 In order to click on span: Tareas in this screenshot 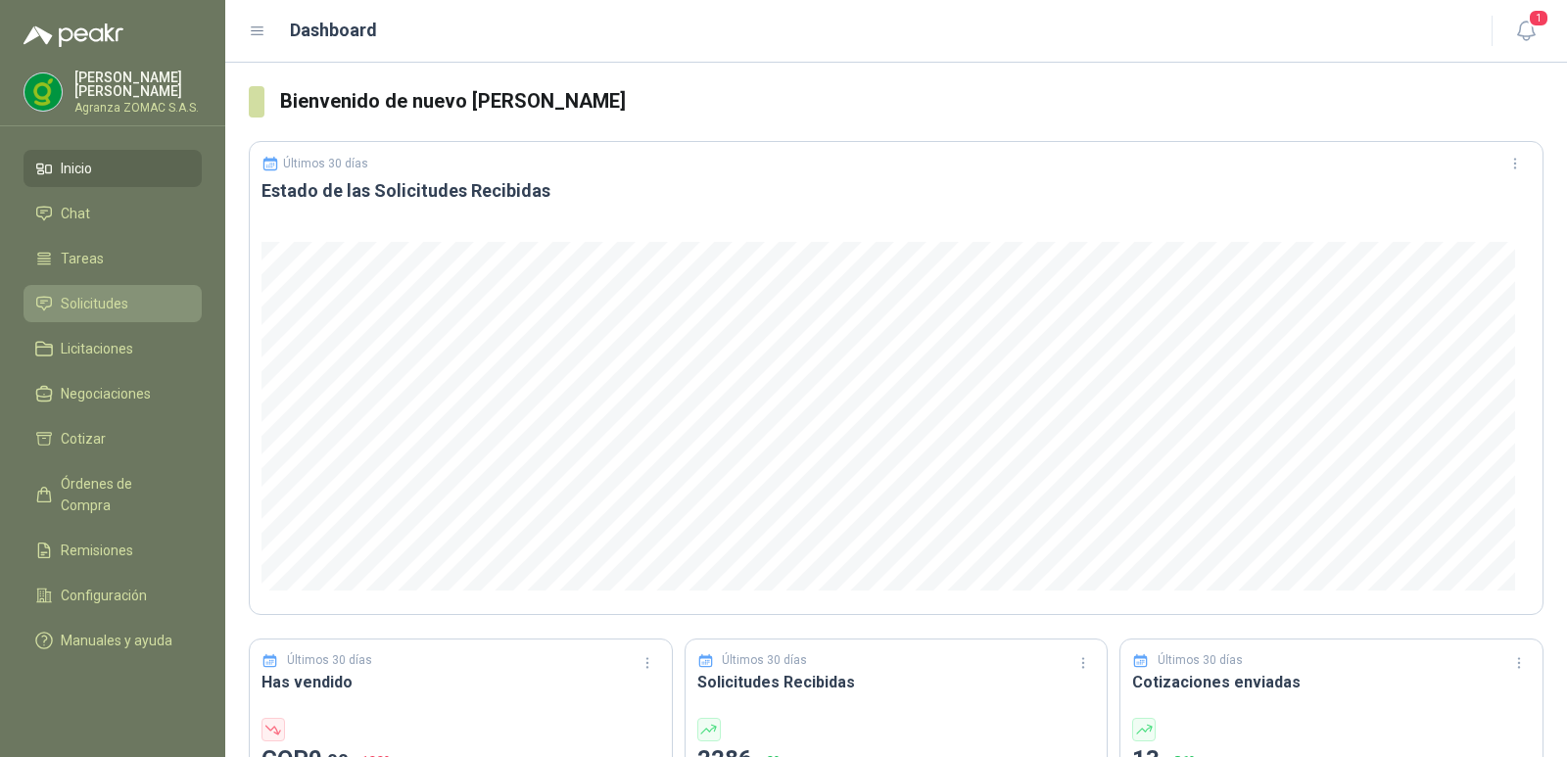, I will do `click(82, 259)`.